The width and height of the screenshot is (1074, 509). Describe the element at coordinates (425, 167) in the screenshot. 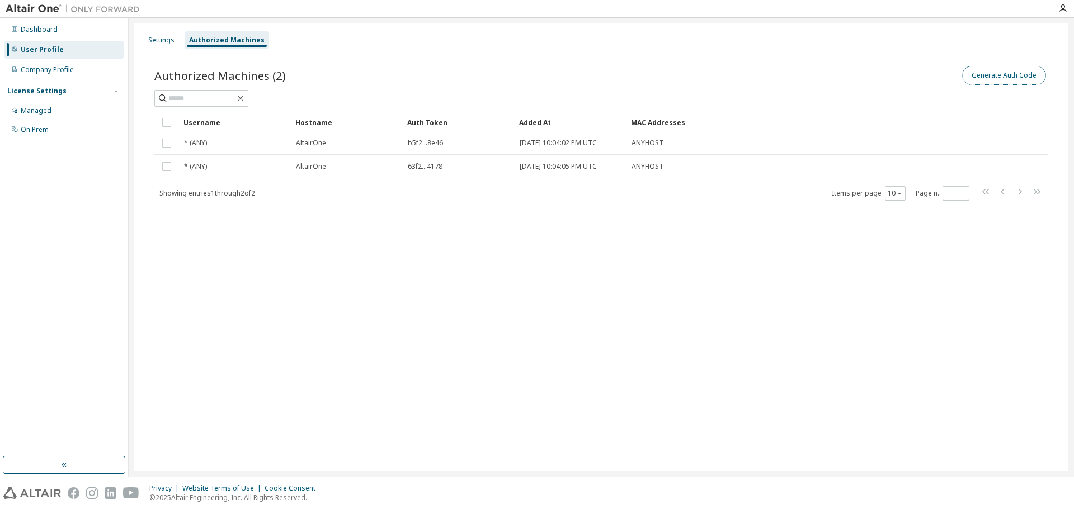

I see `span: 63f2...4178` at that location.